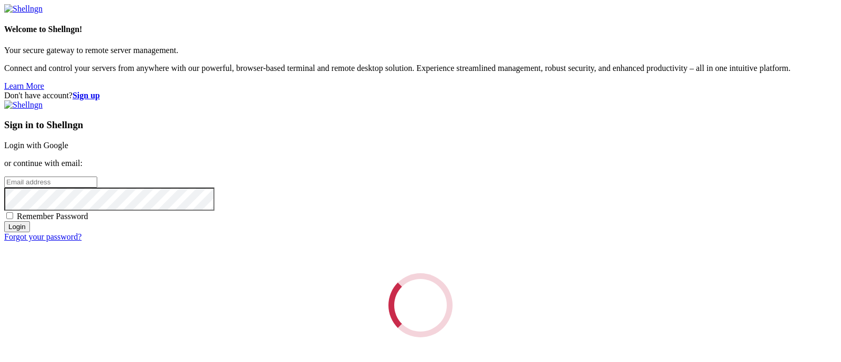 Image resolution: width=841 pixels, height=362 pixels. Describe the element at coordinates (86, 95) in the screenshot. I see `a: Sign up` at that location.